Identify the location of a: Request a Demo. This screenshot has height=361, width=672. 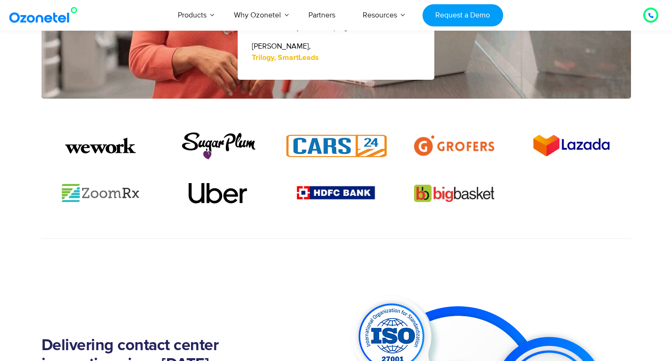
(462, 15).